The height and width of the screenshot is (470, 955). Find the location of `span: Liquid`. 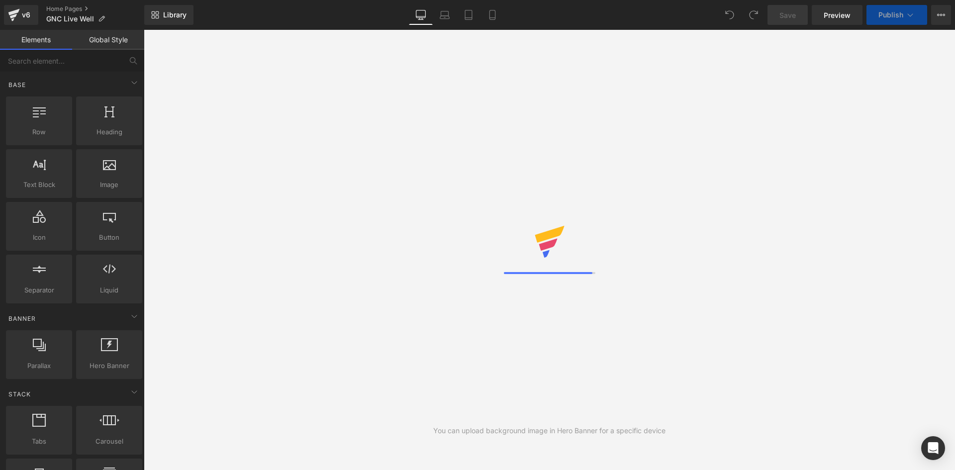

span: Liquid is located at coordinates (109, 290).